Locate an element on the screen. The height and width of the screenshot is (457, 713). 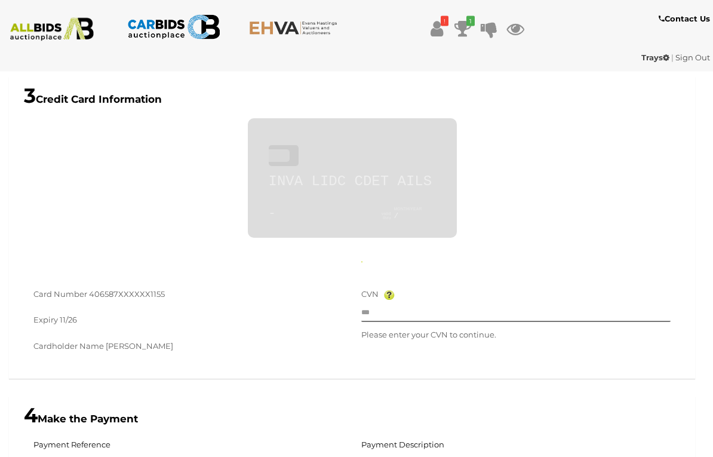
span: 4 is located at coordinates (30, 416).